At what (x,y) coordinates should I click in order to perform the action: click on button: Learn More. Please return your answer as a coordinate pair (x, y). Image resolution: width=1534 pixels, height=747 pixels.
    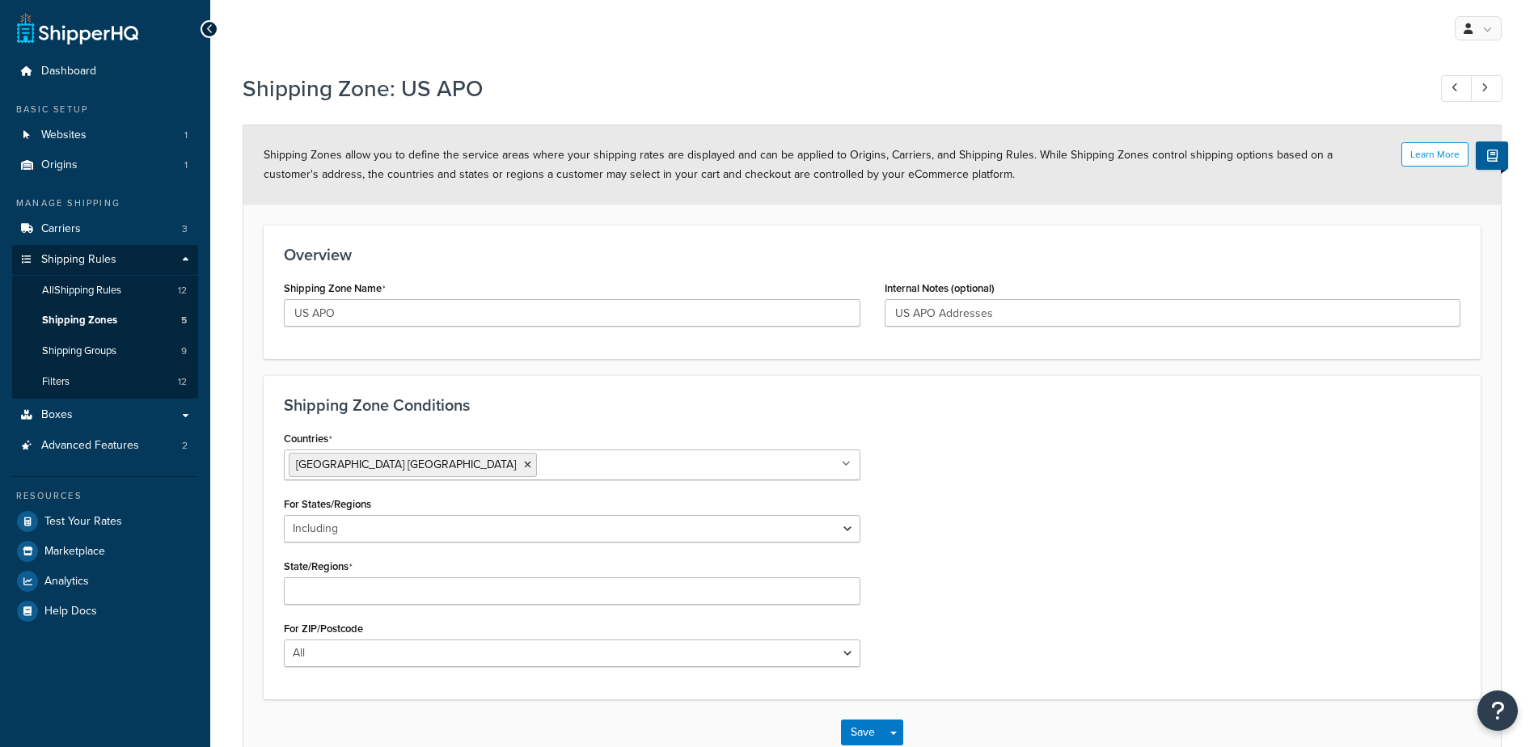
    Looking at the image, I should click on (1435, 154).